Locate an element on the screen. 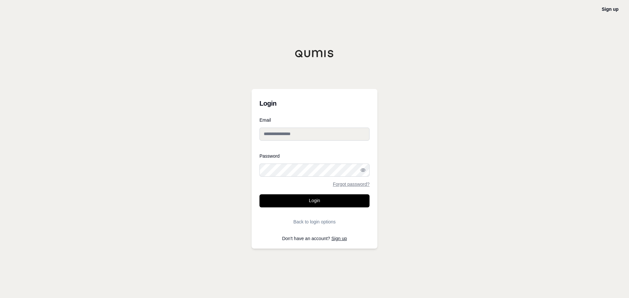 This screenshot has width=629, height=298. a: Forgot password? is located at coordinates (351, 184).